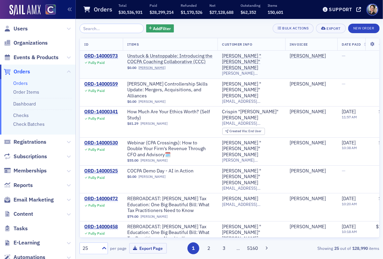 The width and height of the screenshot is (383, 259). I want to click on div: 25, so click(90, 248).